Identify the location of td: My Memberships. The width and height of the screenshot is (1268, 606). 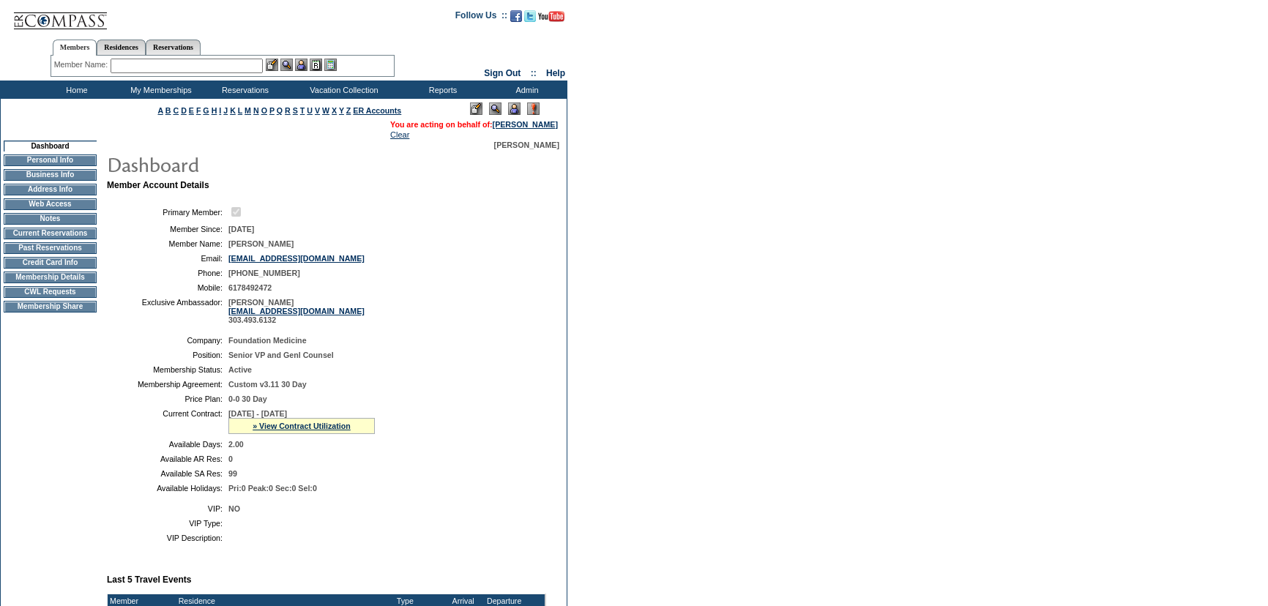
(159, 89).